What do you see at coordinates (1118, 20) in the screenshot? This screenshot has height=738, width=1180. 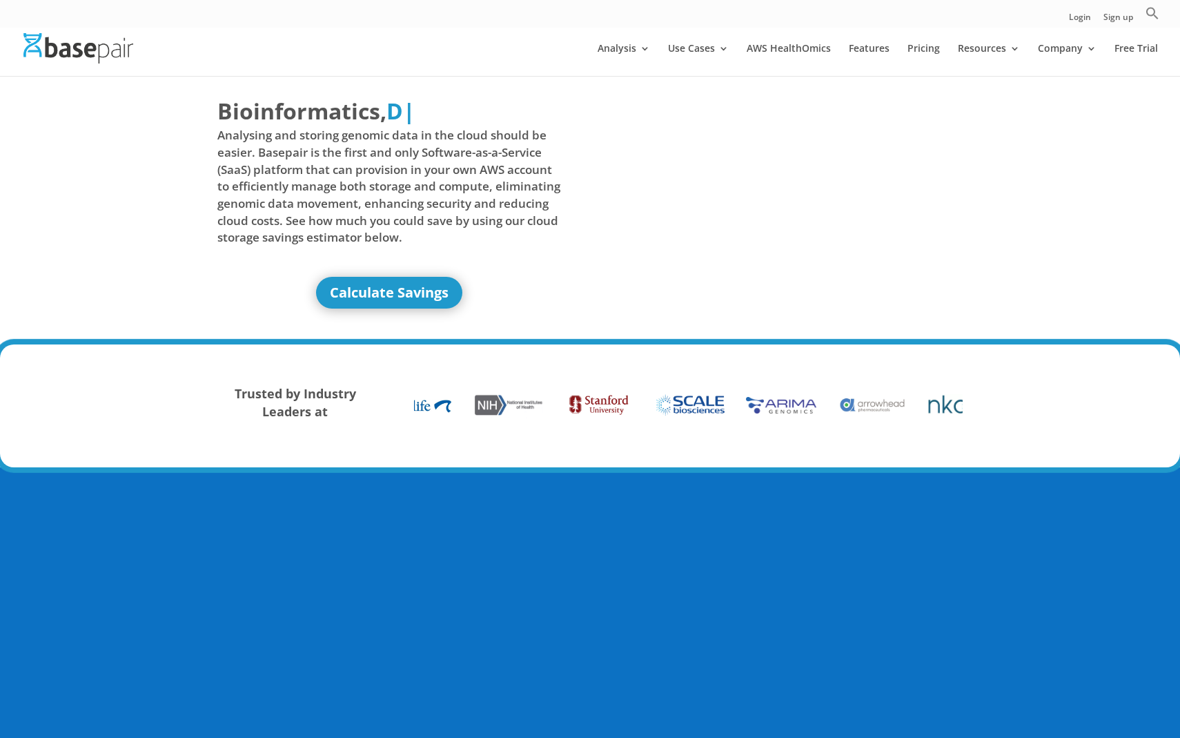 I see `a: Sign up` at bounding box center [1118, 20].